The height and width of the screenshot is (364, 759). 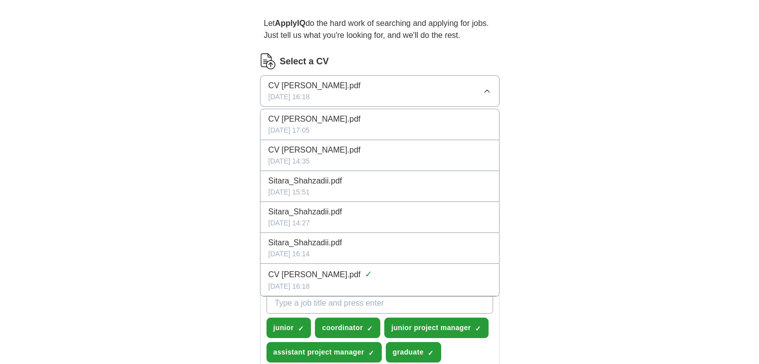 What do you see at coordinates (347, 328) in the screenshot?
I see `button: coordinator✓` at bounding box center [347, 328].